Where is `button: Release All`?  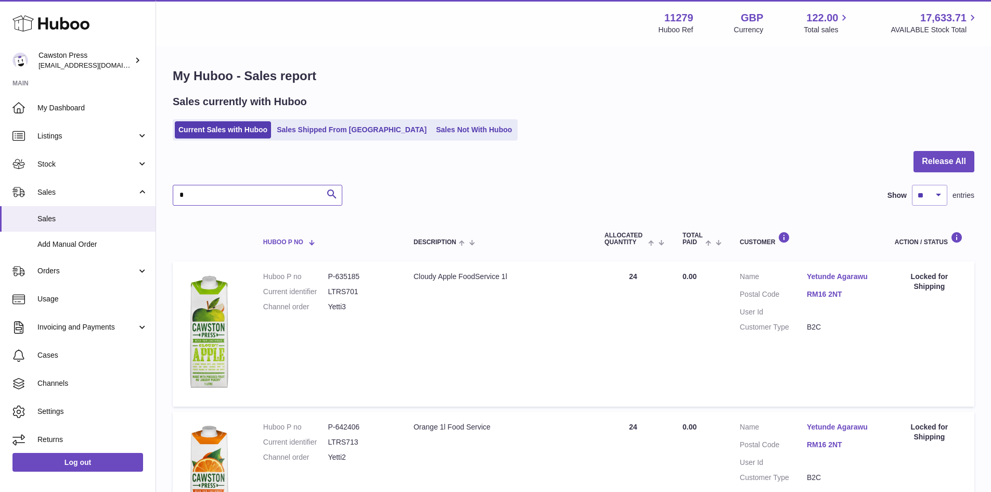
button: Release All is located at coordinates (944, 161).